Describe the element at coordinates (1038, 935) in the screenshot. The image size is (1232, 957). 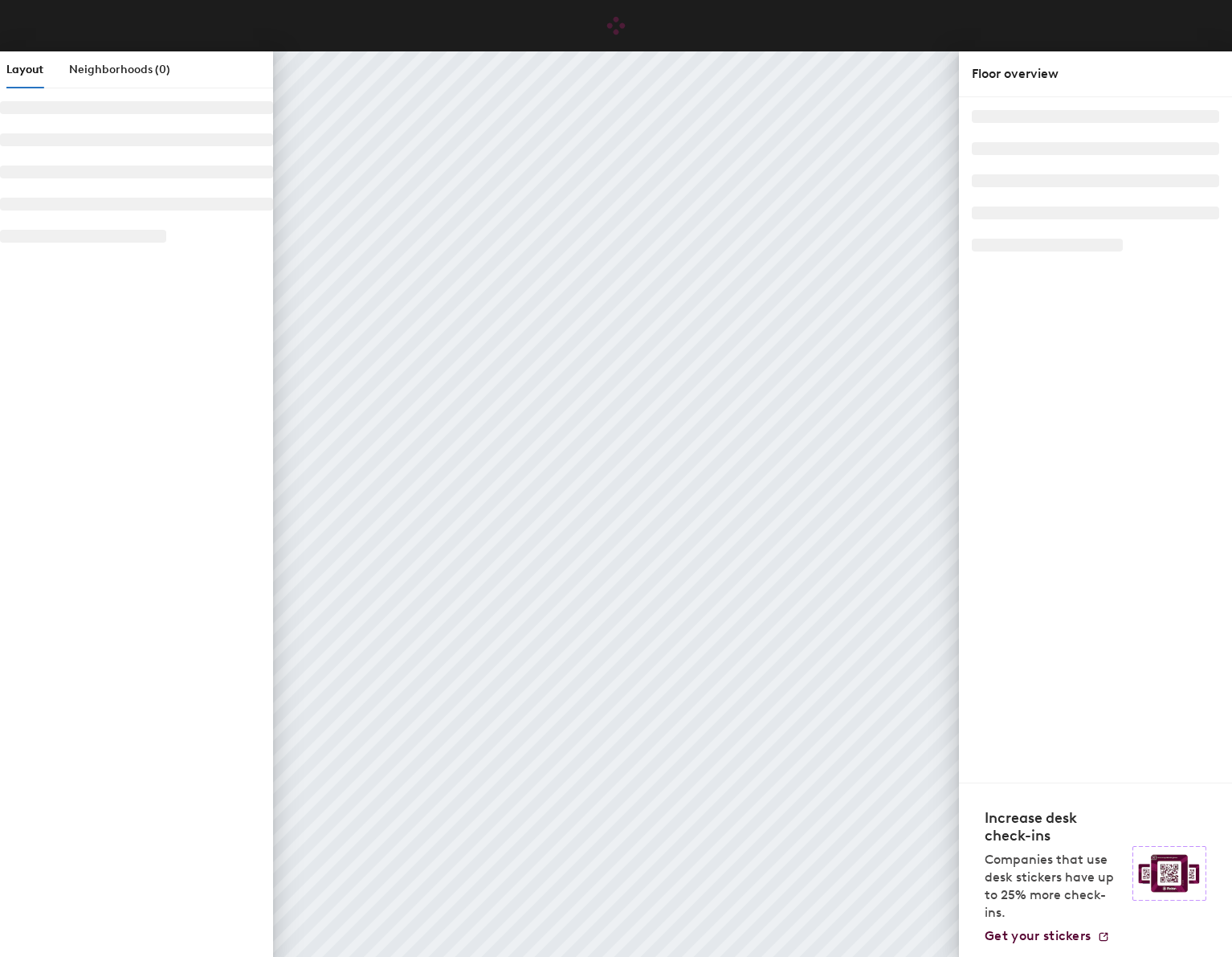
I see `span: Get your stickers` at that location.